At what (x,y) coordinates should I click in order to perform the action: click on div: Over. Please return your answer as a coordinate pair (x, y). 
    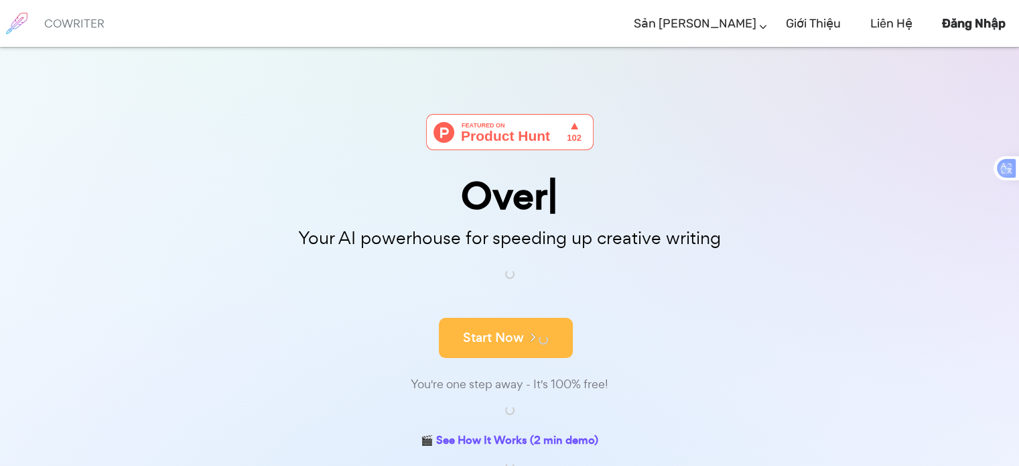
    Looking at the image, I should click on (510, 196).